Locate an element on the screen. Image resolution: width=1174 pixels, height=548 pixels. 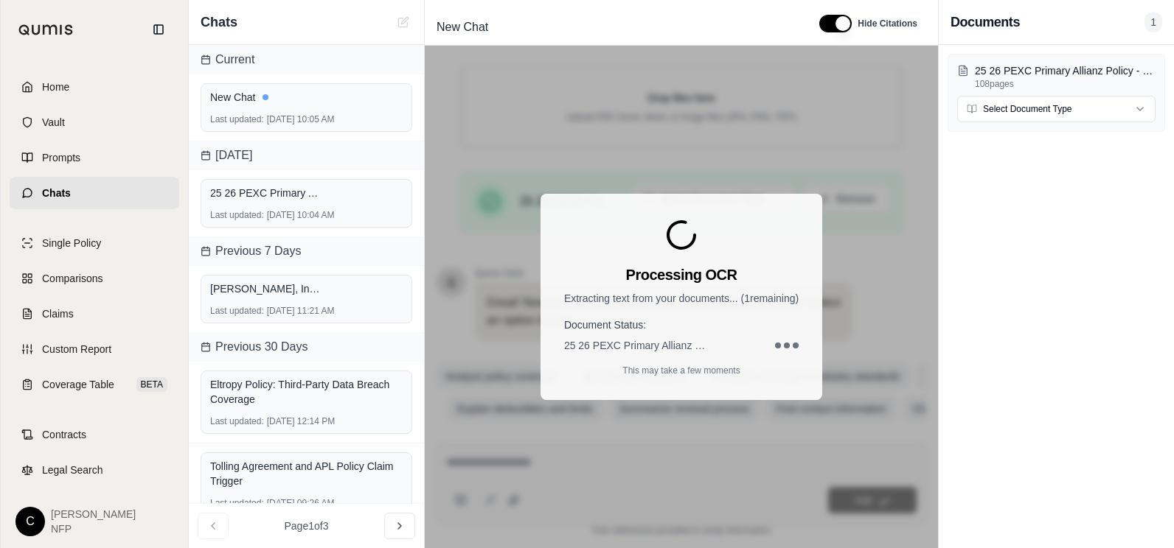
span: 25 26 PEXC Primary Allianz Policy - Runoff Endt - Eos Fitness.pdf is located at coordinates (265, 193).